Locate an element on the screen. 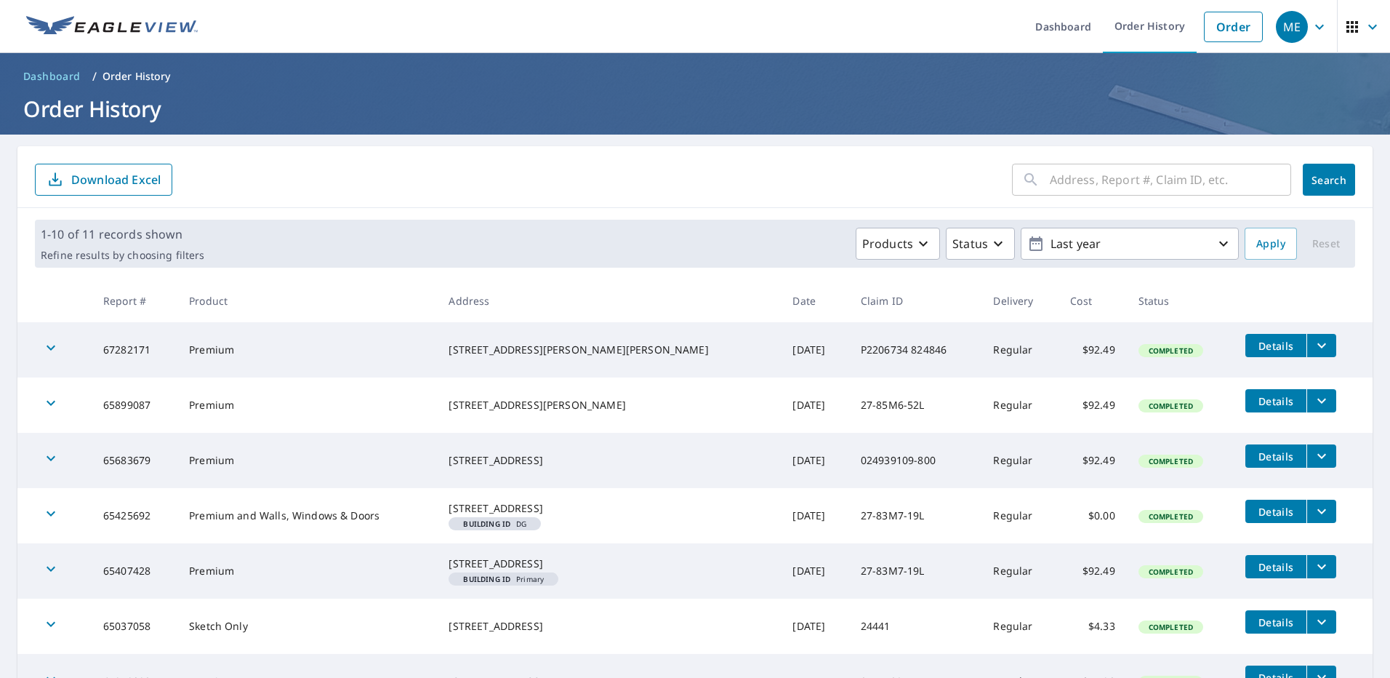 The width and height of the screenshot is (1390, 678). th: Delivery is located at coordinates (1020, 300).